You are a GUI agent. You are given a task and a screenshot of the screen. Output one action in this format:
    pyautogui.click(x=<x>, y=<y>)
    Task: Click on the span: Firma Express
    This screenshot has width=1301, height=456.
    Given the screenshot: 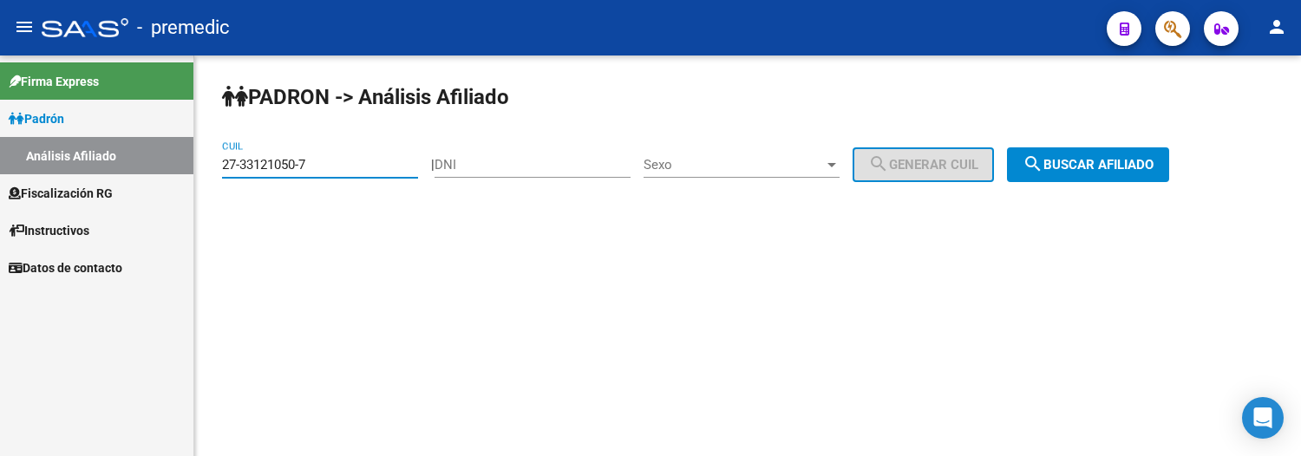 What is the action you would take?
    pyautogui.click(x=54, y=82)
    